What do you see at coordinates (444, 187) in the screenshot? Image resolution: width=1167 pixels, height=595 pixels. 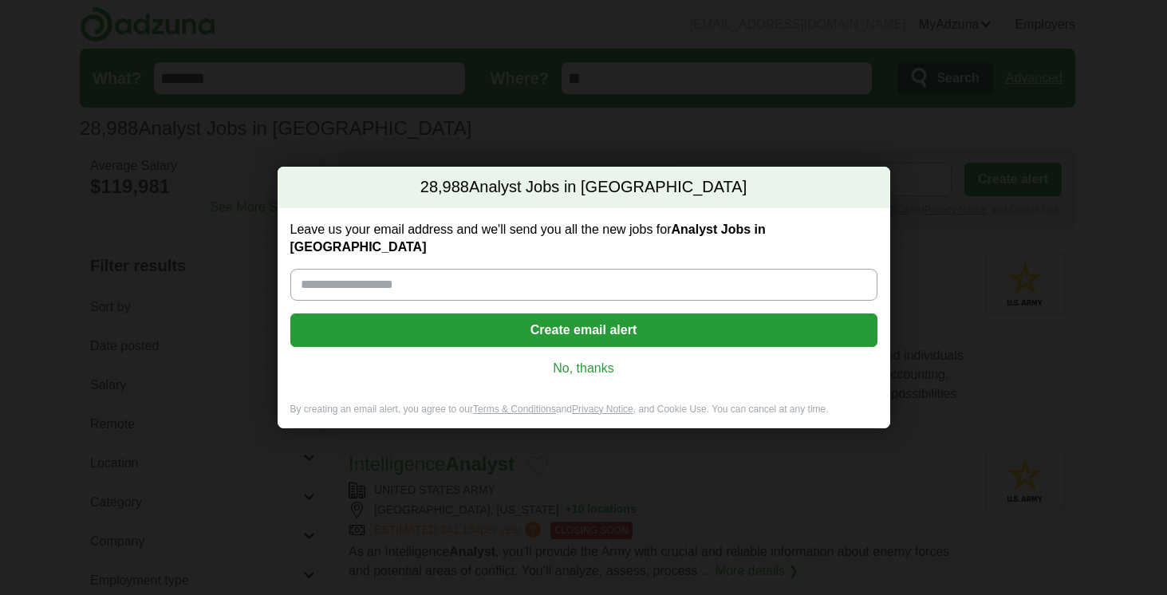 I see `span: 28,988` at bounding box center [444, 187].